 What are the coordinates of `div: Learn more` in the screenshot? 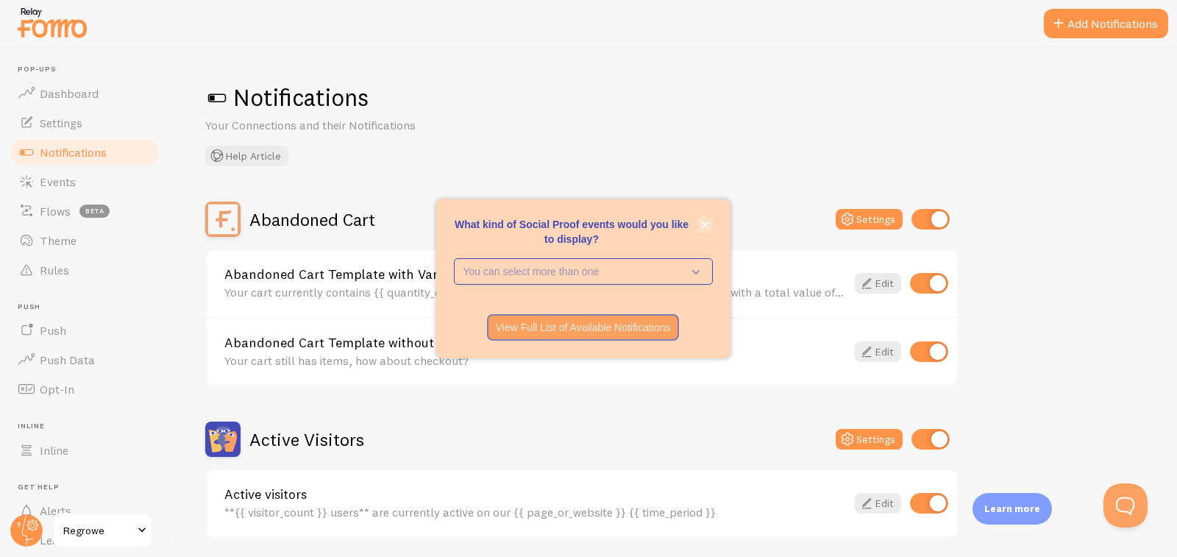 It's located at (1012, 508).